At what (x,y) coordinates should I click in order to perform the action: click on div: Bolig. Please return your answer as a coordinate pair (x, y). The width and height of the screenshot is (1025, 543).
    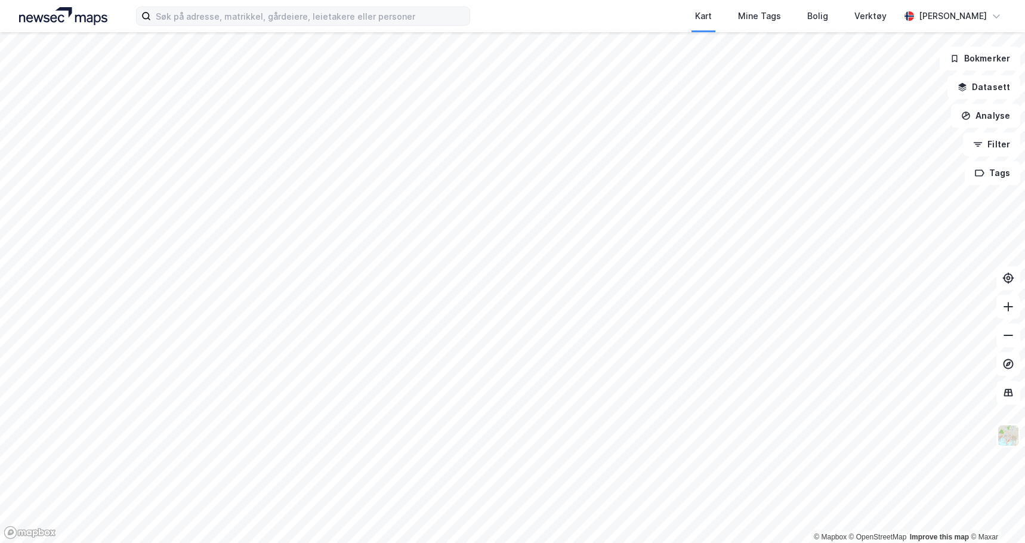
    Looking at the image, I should click on (817, 16).